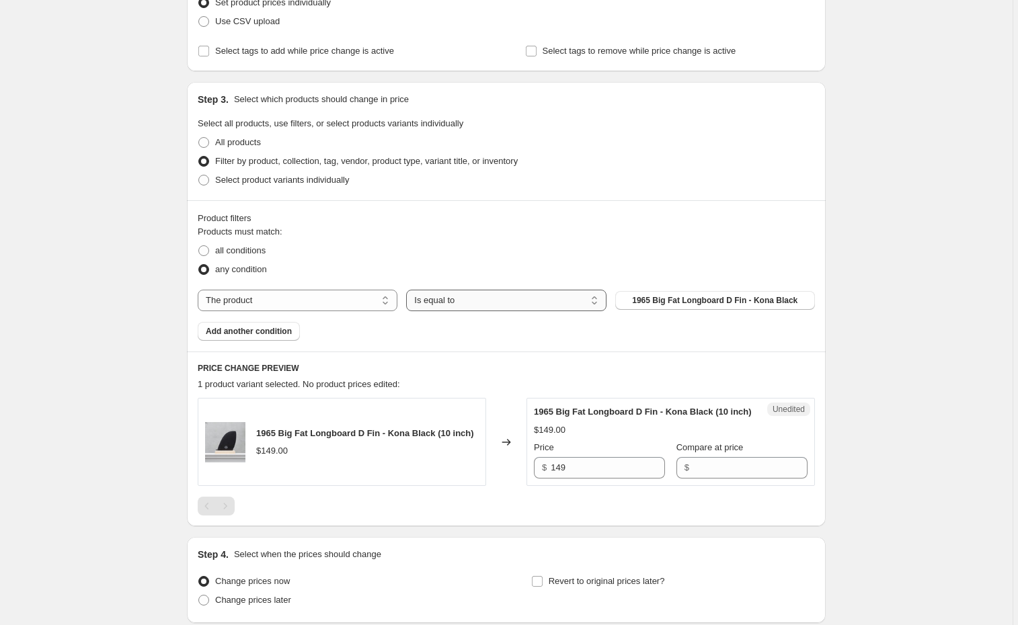  I want to click on span: Select all products, use filters, or select products variants individually, so click(330, 123).